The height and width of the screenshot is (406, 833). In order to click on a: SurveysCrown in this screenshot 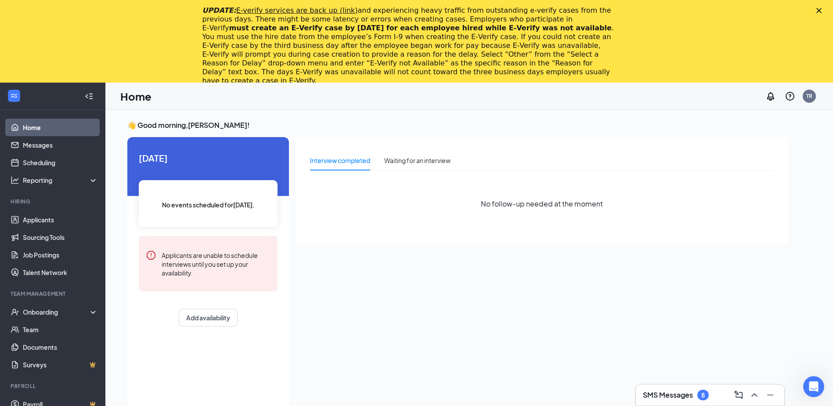, I will do `click(60, 364)`.